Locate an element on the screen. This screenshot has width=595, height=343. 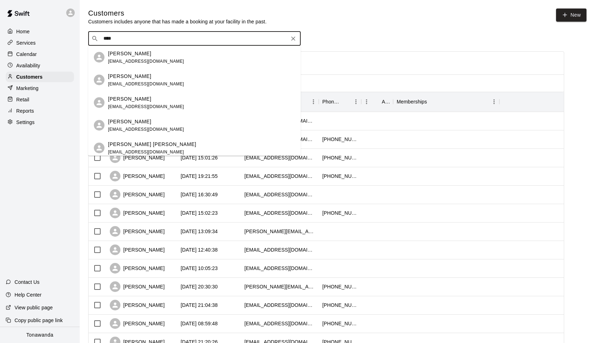
h5: Customers is located at coordinates (178, 13).